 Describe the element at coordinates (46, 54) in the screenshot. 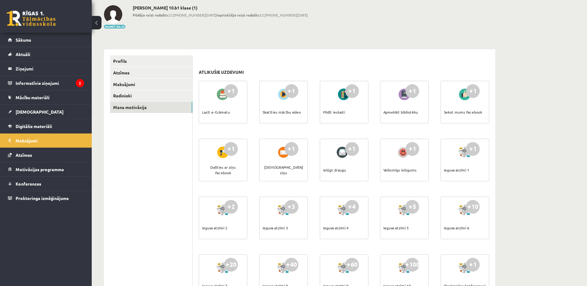

I see `a: Aktuāli` at that location.